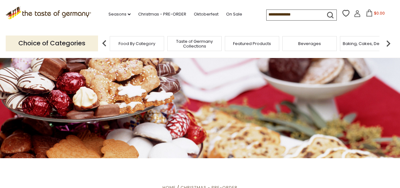 The image size is (400, 188). I want to click on a: Oktoberfest, so click(206, 14).